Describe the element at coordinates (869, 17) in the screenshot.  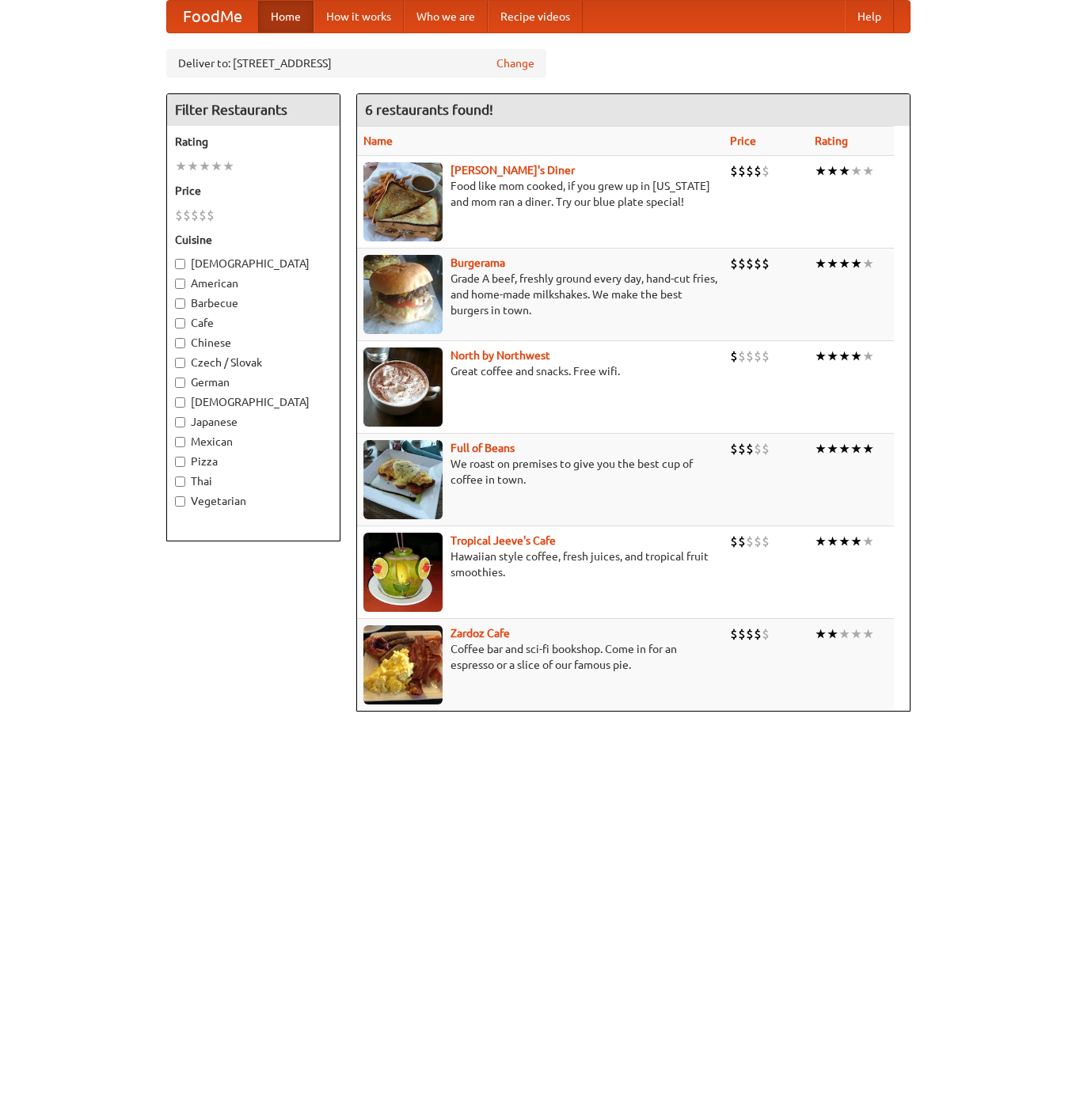
I see `a: Help` at that location.